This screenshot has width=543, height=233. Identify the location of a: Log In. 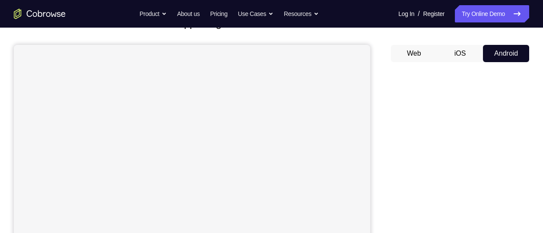
(406, 14).